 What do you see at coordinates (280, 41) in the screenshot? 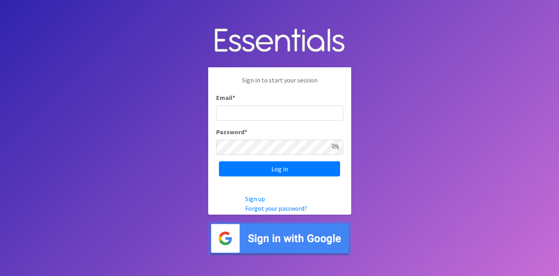
I see `img: Human Essentials` at bounding box center [280, 41].